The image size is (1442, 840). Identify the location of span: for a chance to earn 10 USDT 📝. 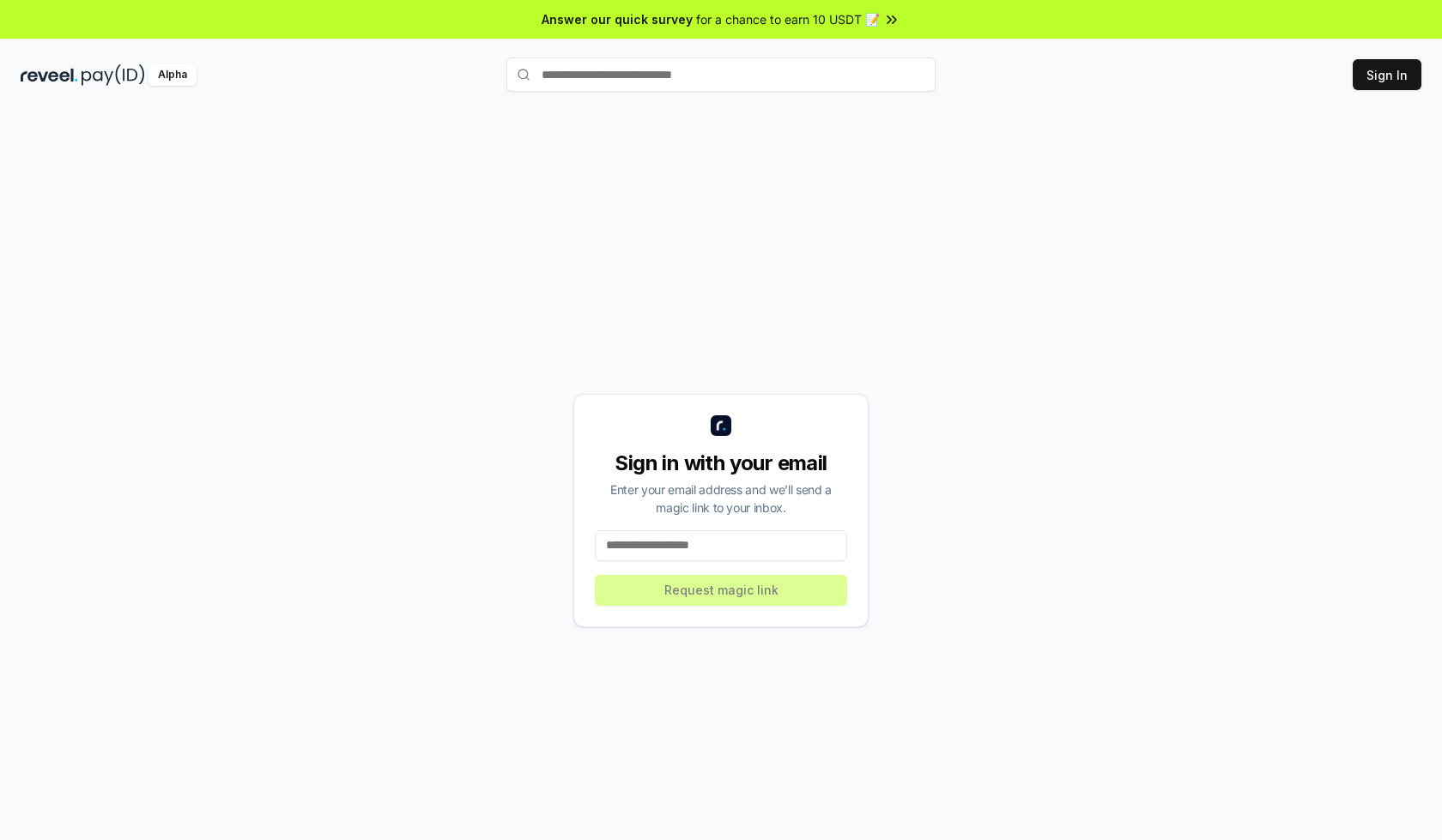
(787, 19).